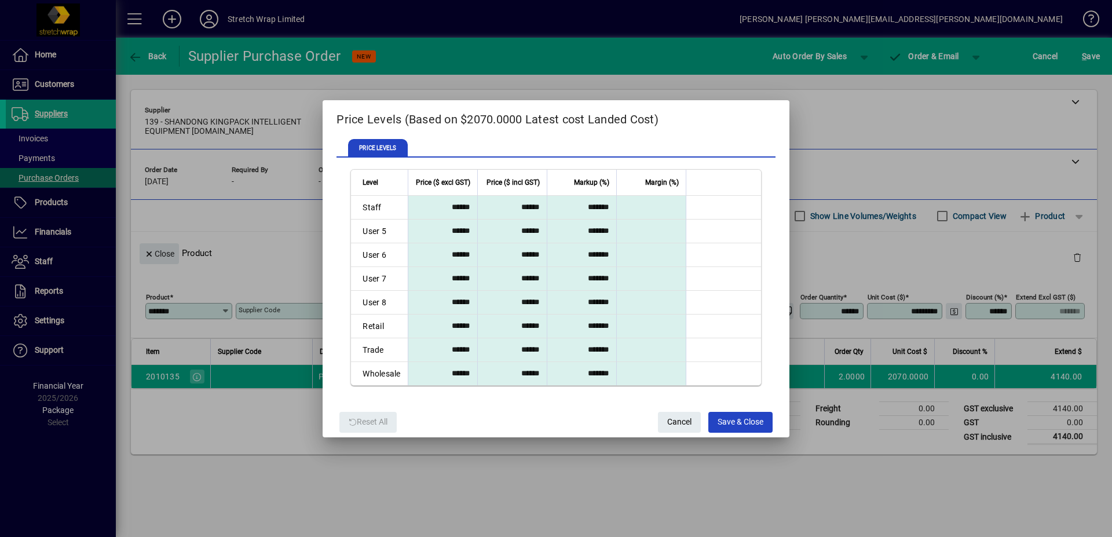  I want to click on td: User 5, so click(379, 231).